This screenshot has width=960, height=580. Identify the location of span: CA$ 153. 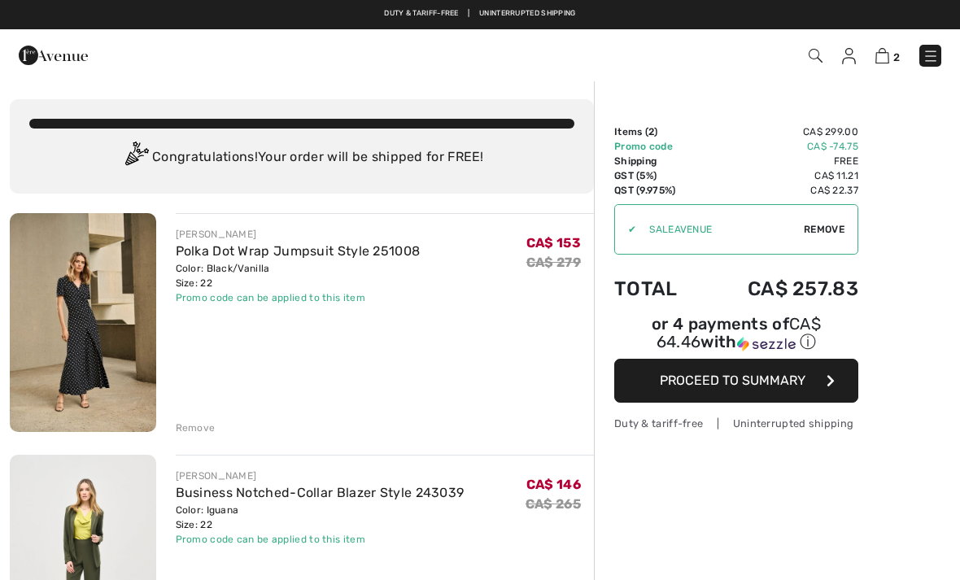
(553, 243).